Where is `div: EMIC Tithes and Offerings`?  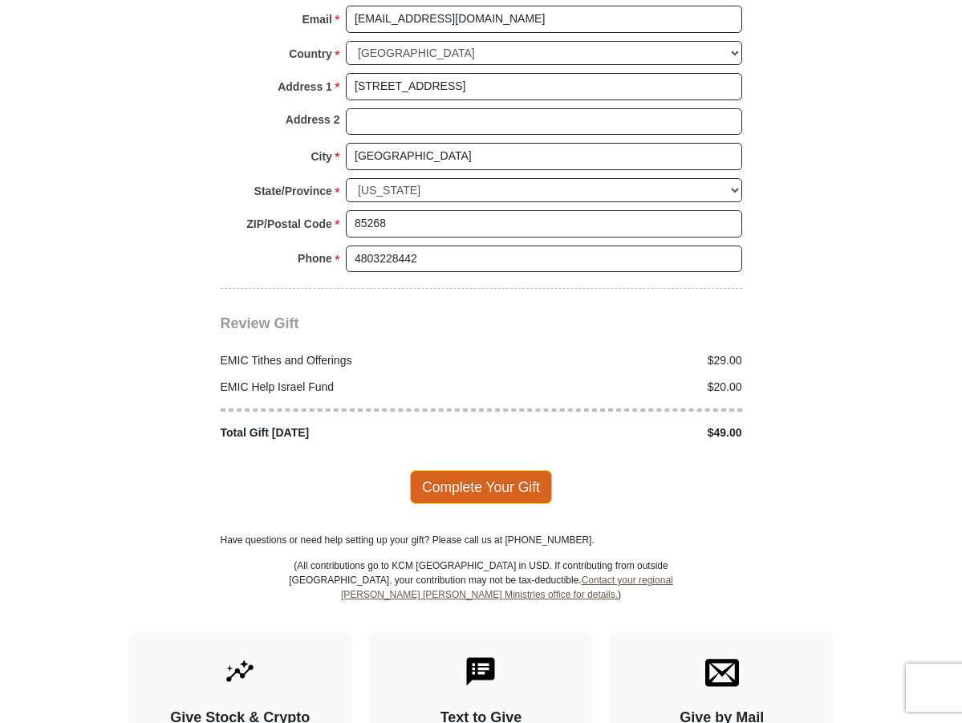 div: EMIC Tithes and Offerings is located at coordinates (347, 360).